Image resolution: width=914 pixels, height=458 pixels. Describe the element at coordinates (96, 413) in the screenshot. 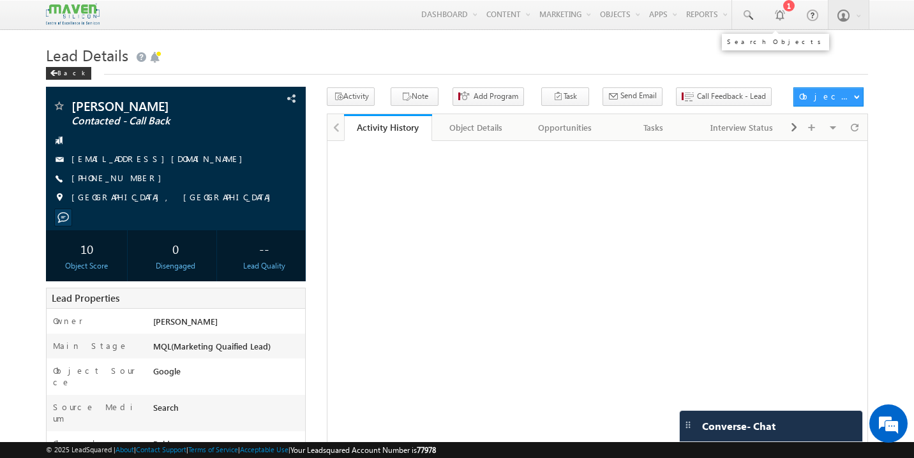

I see `label: Source Medium` at that location.